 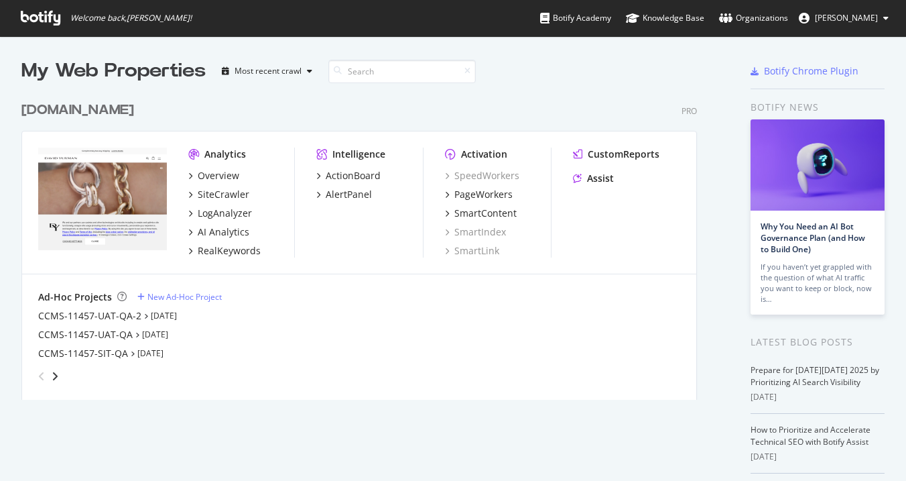 I want to click on div: AlertPanel, so click(x=349, y=194).